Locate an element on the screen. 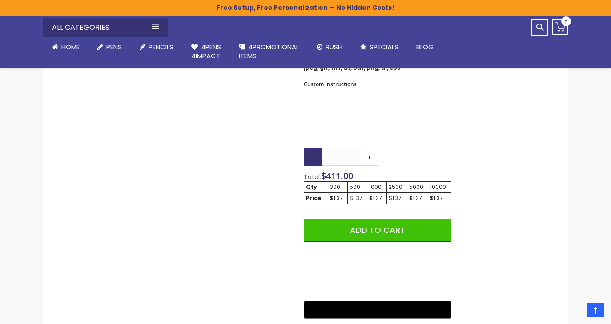  div: All Categories is located at coordinates (105, 28).